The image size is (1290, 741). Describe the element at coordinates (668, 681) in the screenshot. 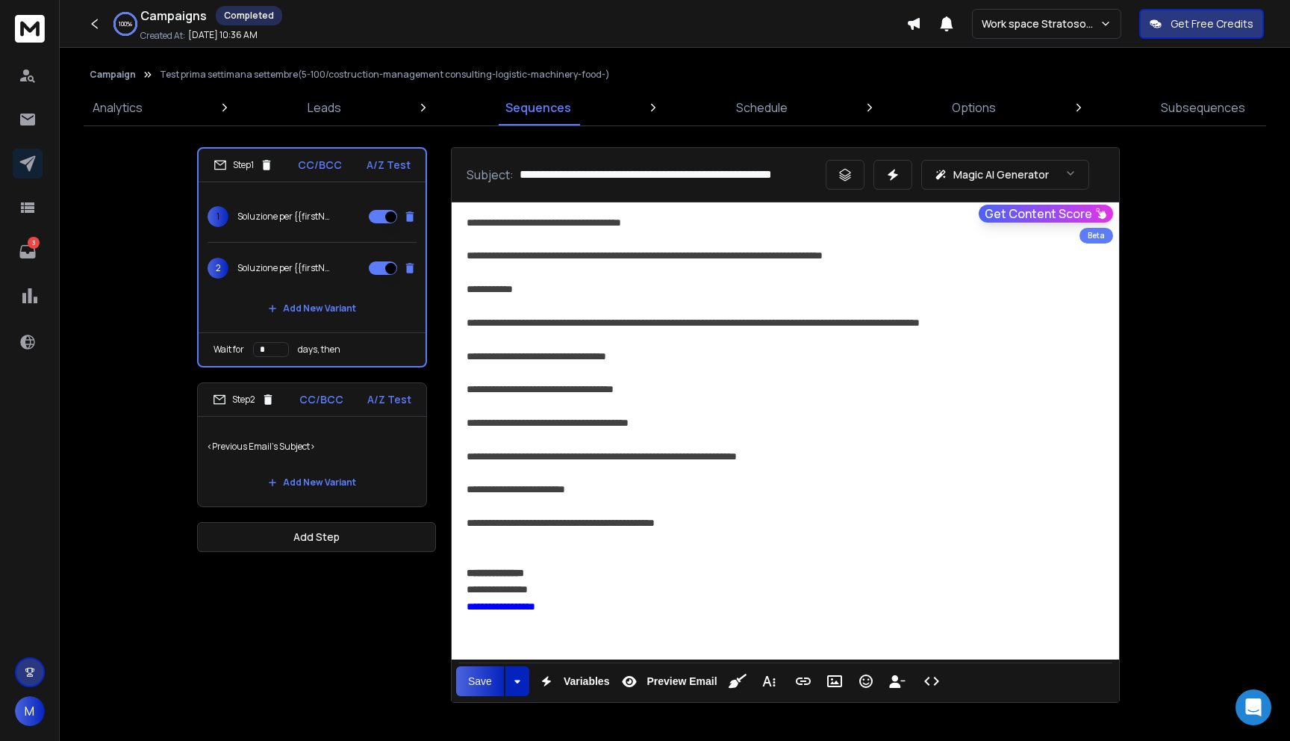

I see `button: Preview Email` at that location.